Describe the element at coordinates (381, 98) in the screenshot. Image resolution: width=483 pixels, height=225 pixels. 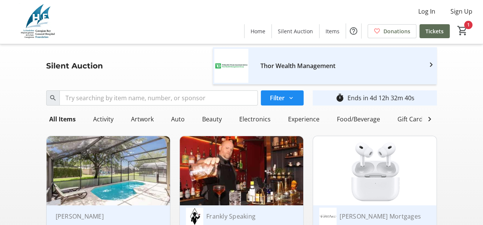
I see `div: Ends in 4d 12h 32m 40s` at that location.